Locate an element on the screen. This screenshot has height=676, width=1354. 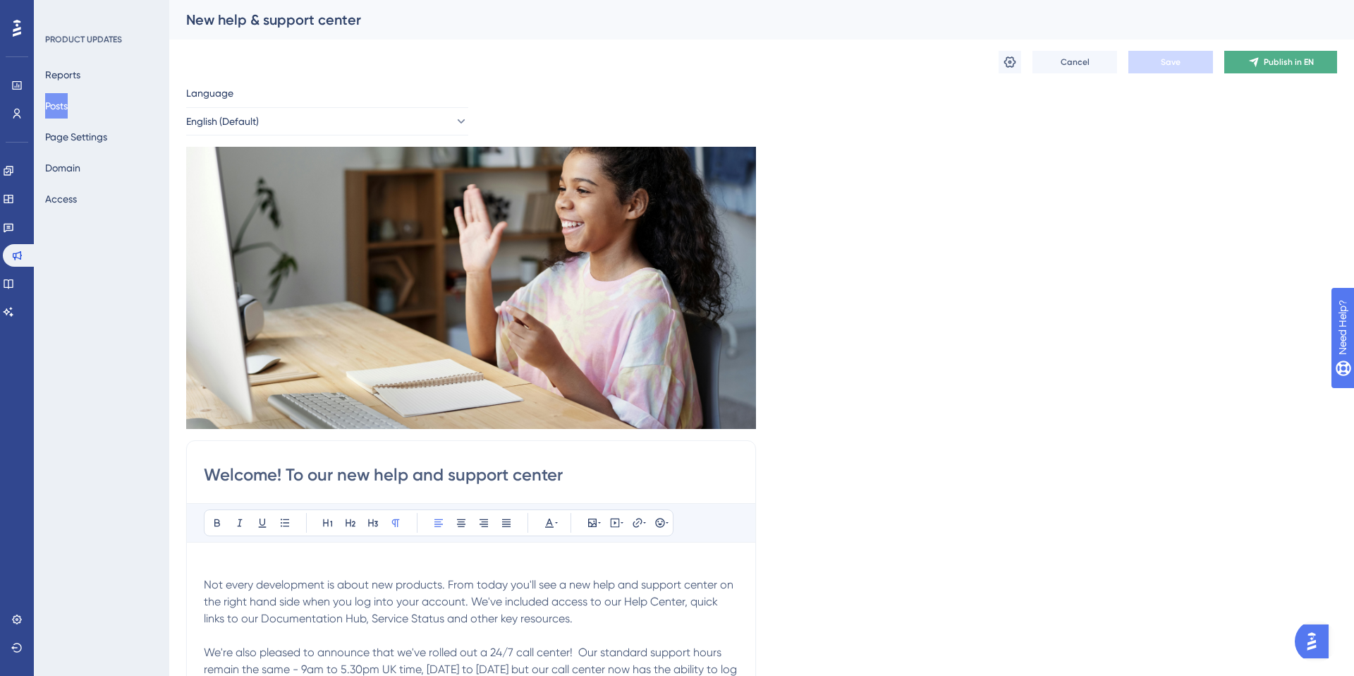
span: English (Default) is located at coordinates (222, 121).